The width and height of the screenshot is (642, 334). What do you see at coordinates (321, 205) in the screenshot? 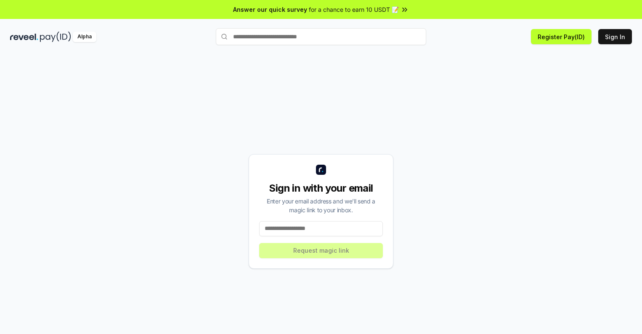
I see `div: Enter your email address and we’ll send a magic link to your inbox.` at bounding box center [321, 205].